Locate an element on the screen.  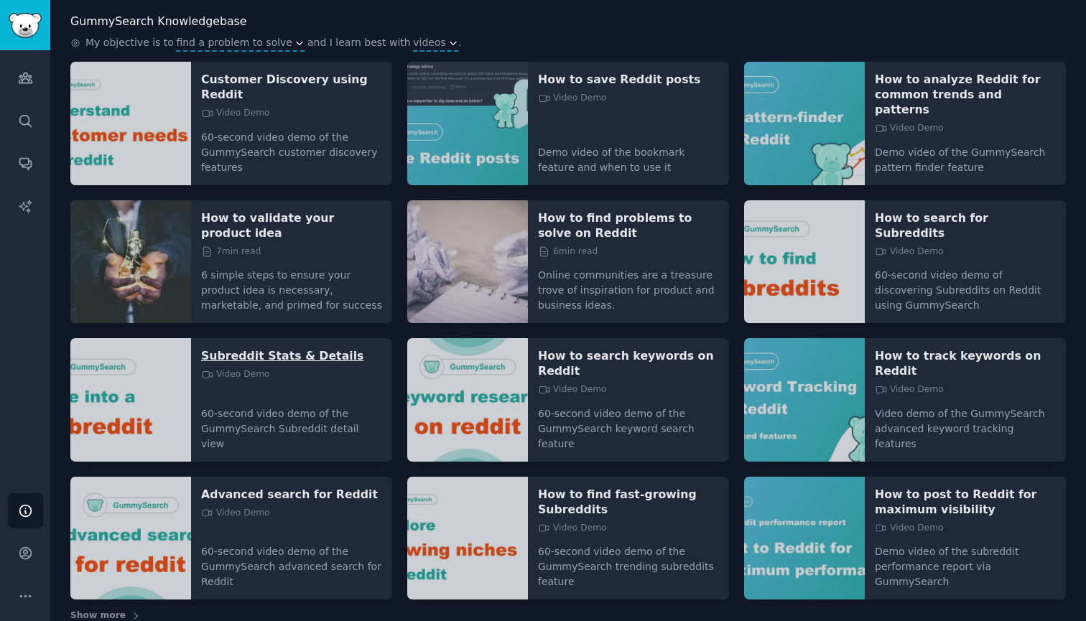
p: 60-second video demo of the GummySearch advanced search for Reddit is located at coordinates (292, 562).